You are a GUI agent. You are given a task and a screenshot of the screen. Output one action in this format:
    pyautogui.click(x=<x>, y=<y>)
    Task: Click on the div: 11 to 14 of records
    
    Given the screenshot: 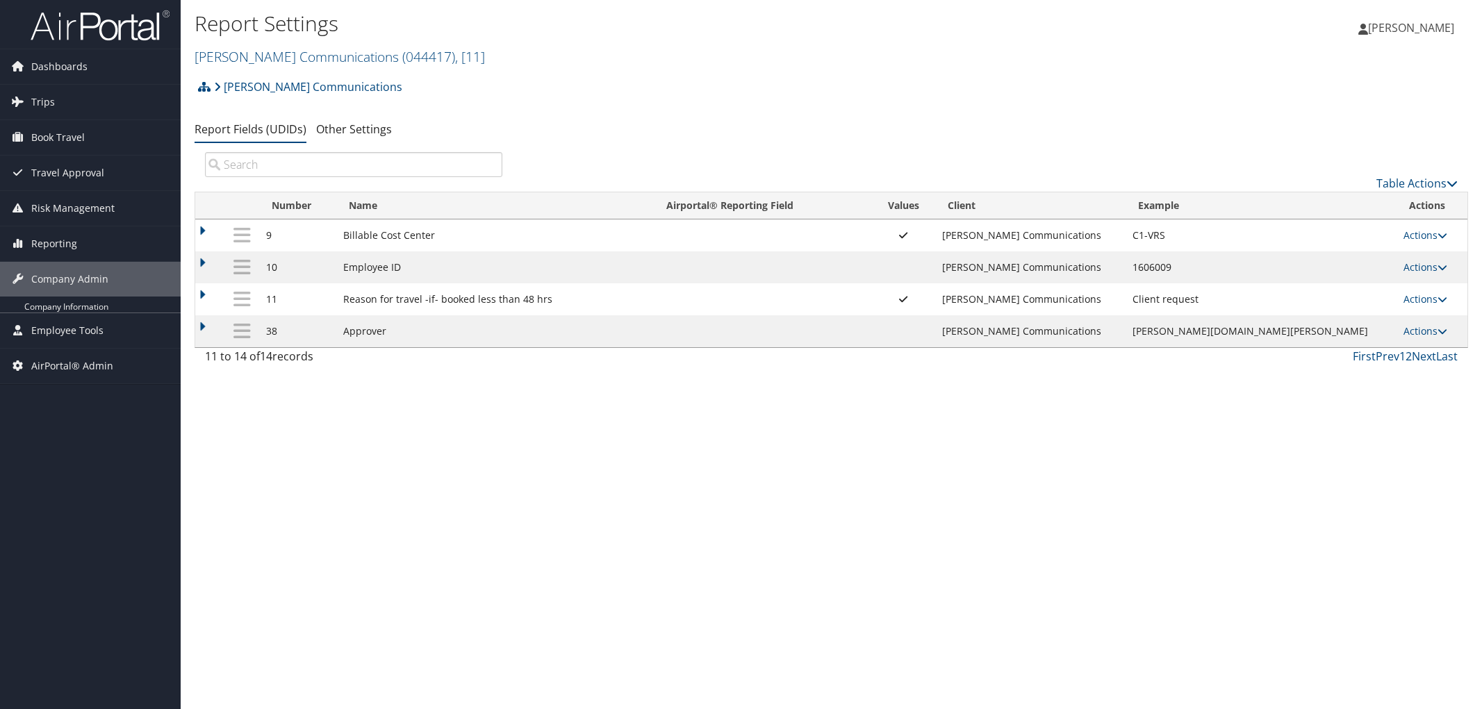 What is the action you would take?
    pyautogui.click(x=354, y=360)
    